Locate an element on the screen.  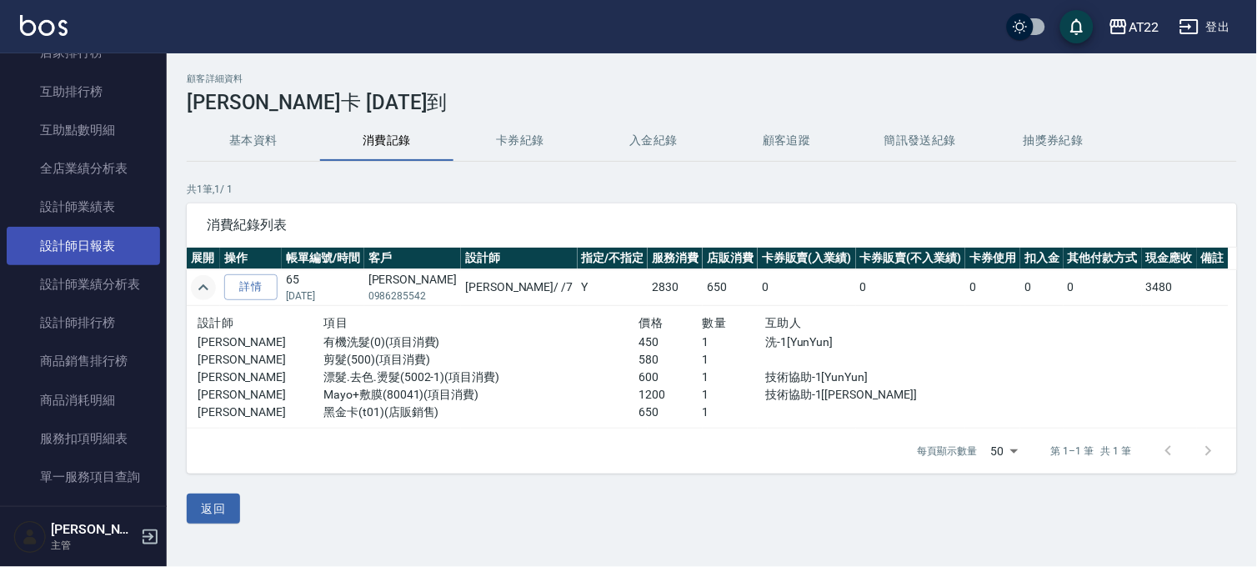
p: 第 1–1 筆 共 1 筆 is located at coordinates (1091, 451).